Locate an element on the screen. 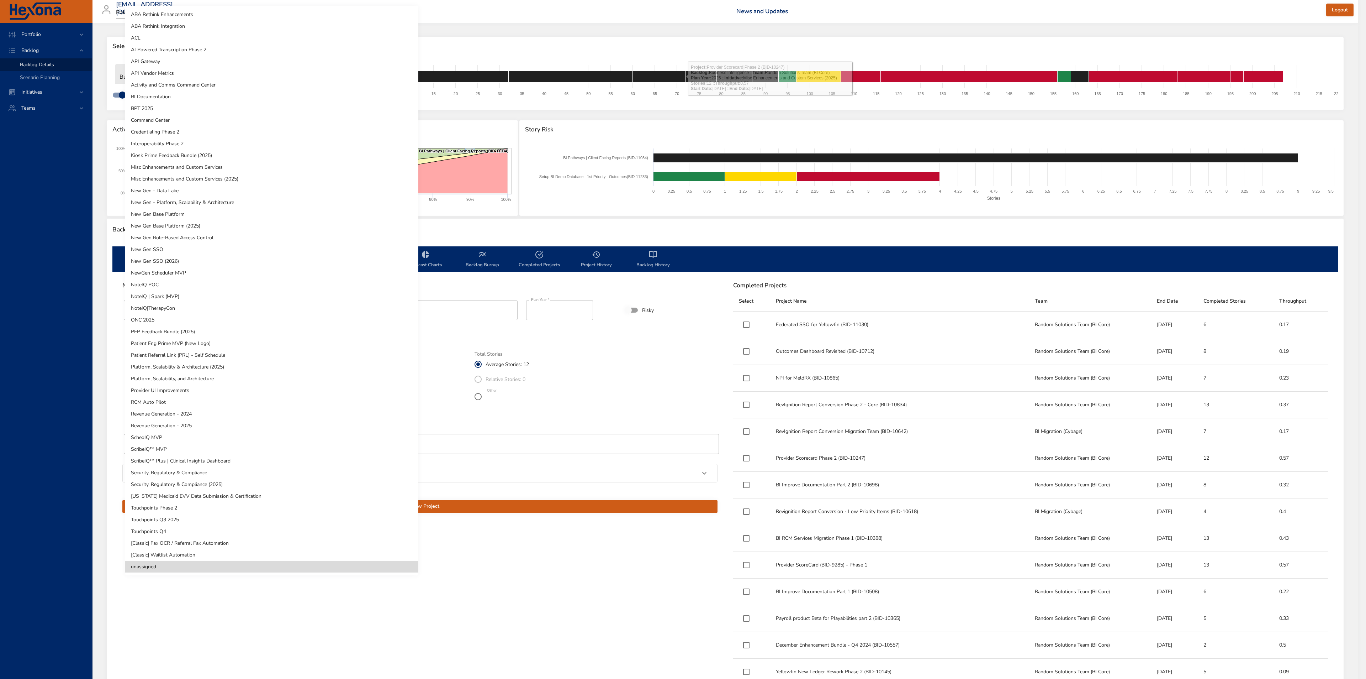 The image size is (1366, 679). li: New Gen - Data Lake is located at coordinates (272, 190).